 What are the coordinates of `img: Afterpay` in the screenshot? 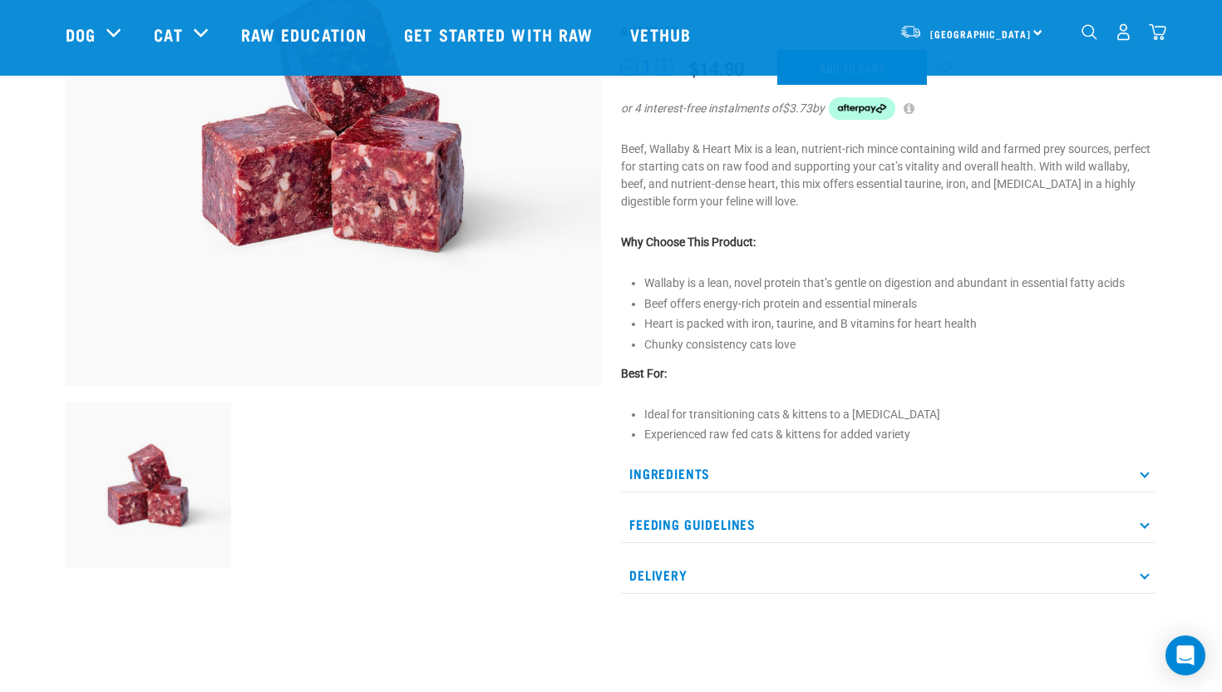 It's located at (862, 109).